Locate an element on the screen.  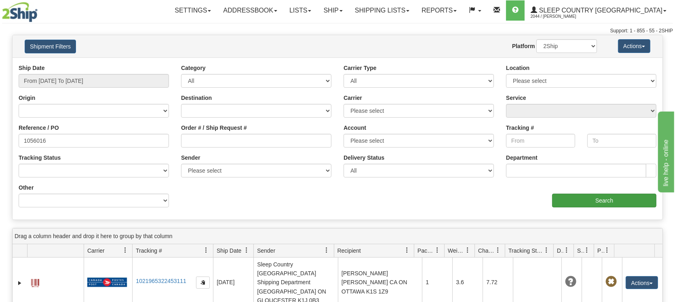
a: Tracking # filter column settings is located at coordinates (206, 250).